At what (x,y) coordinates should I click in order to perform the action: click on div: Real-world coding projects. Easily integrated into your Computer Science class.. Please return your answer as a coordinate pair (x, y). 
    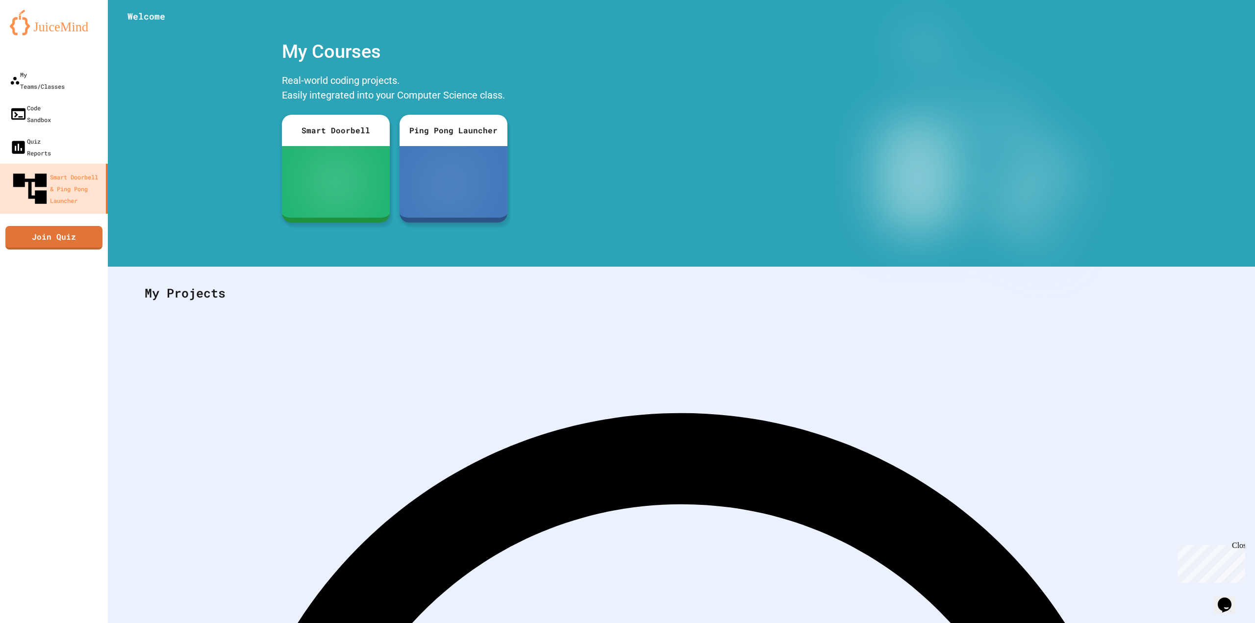
    Looking at the image, I should click on (395, 89).